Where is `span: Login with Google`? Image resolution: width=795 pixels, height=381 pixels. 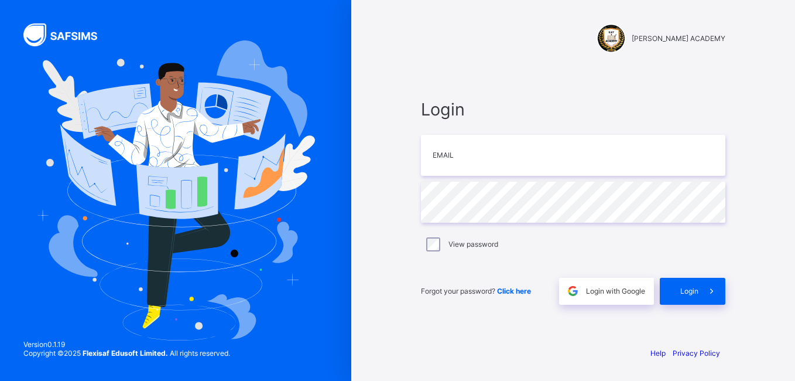
span: Login with Google is located at coordinates (616, 291).